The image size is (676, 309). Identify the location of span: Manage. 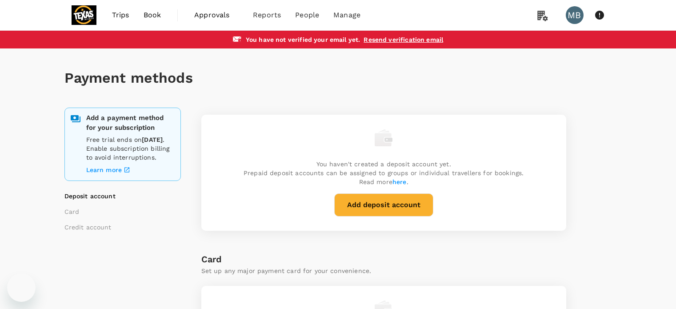
(347, 15).